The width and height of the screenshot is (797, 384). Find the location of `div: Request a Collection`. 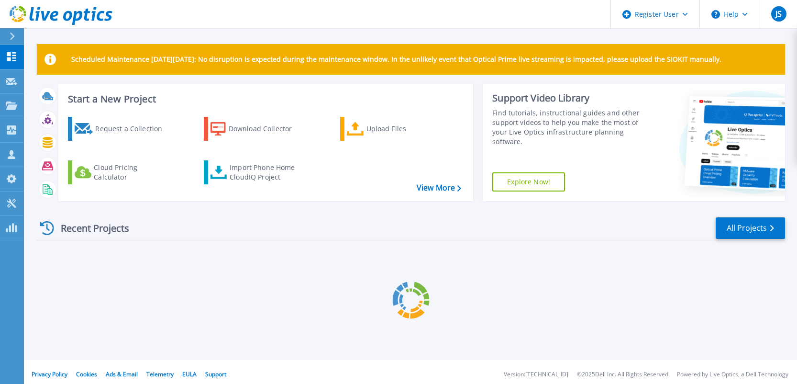

div: Request a Collection is located at coordinates (133, 129).